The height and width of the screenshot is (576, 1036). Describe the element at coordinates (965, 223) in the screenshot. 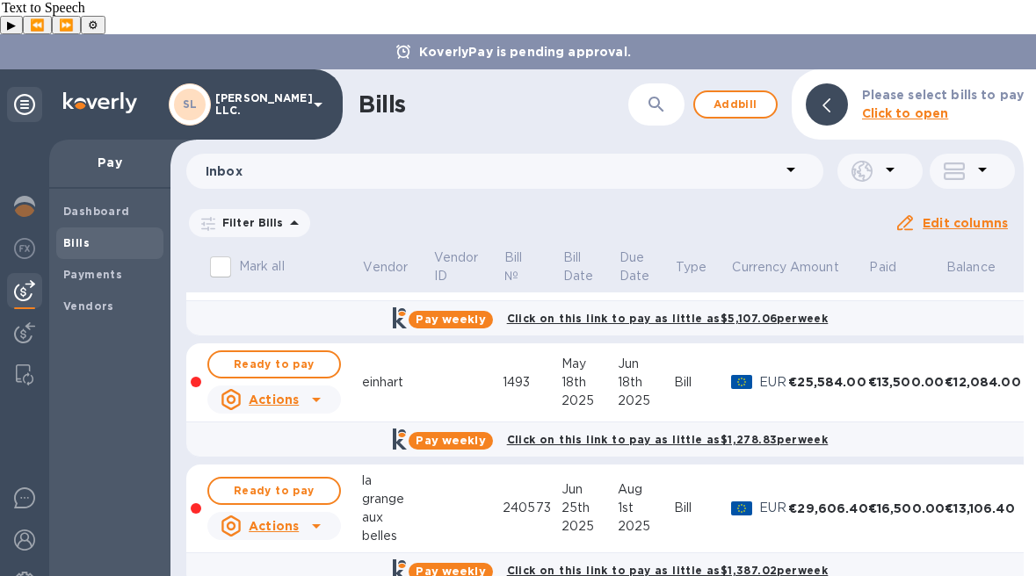

I see `u: Edit columns` at that location.